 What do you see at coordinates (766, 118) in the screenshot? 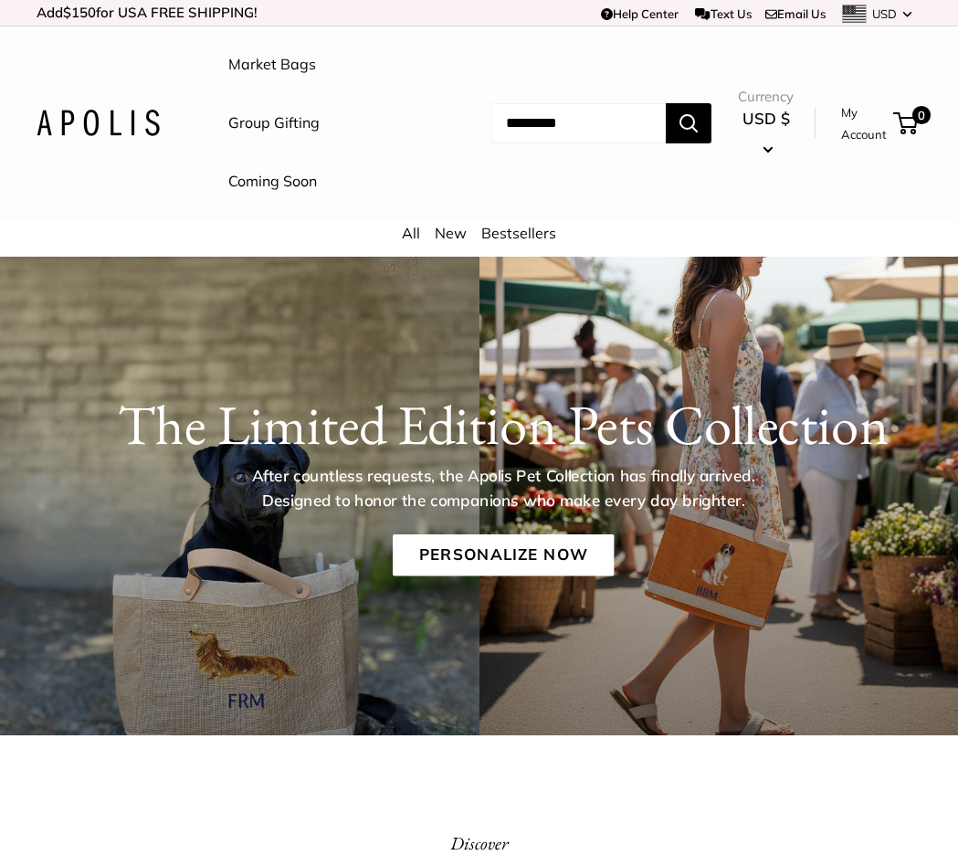
I see `span: USD $` at bounding box center [766, 118].